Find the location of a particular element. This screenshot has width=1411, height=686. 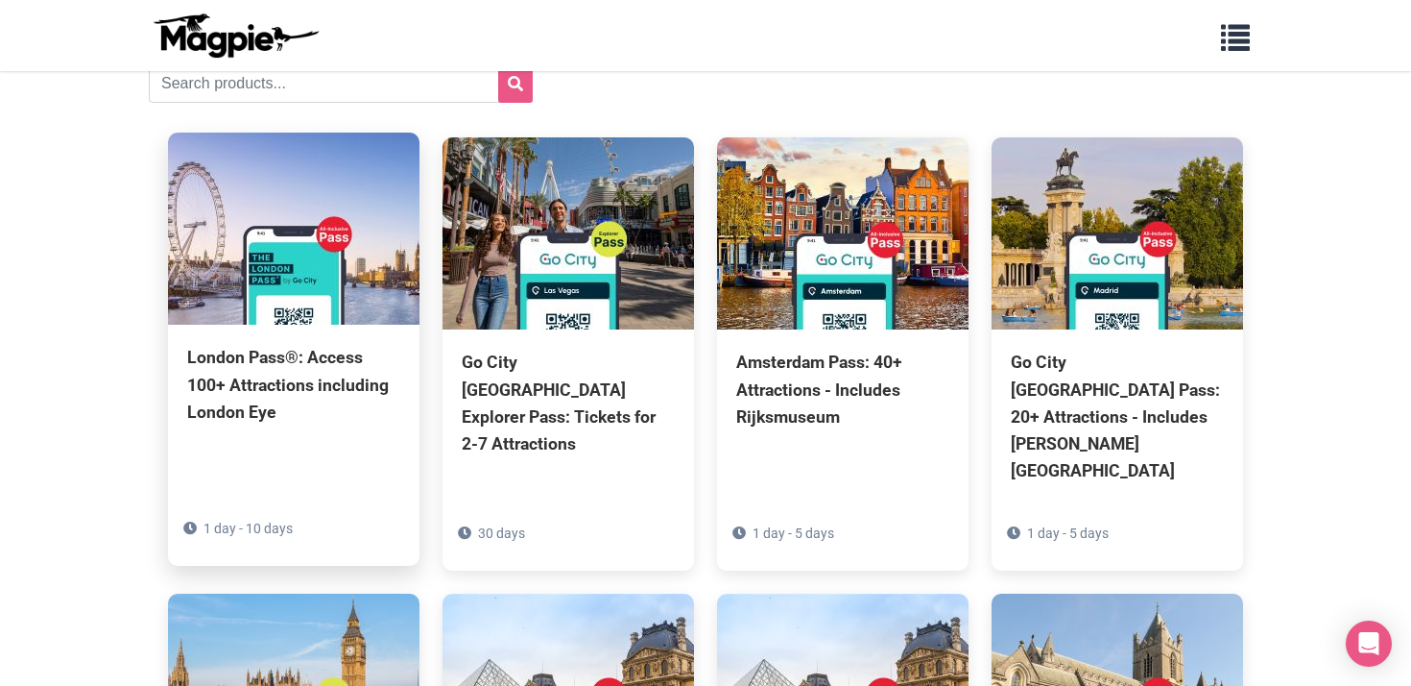

input: Search products... is located at coordinates (341, 84).